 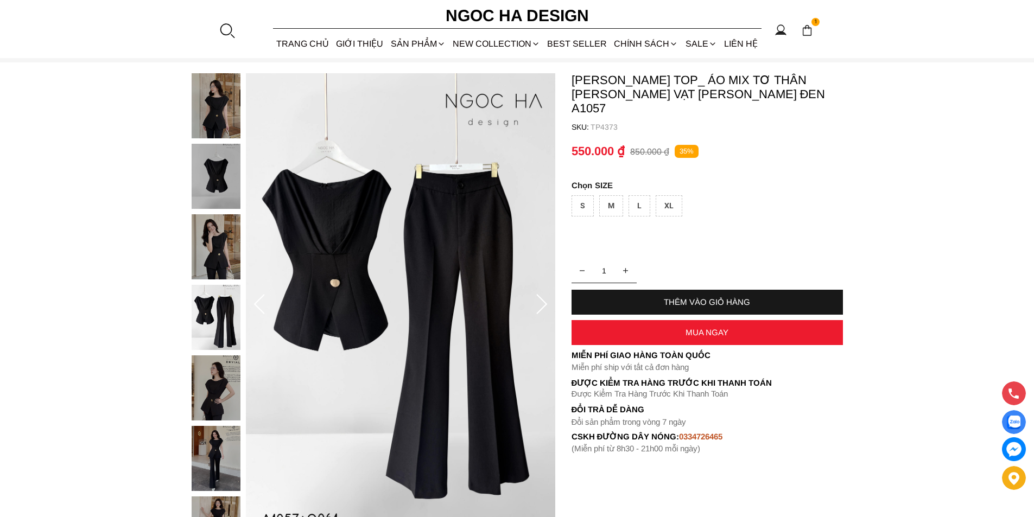 What do you see at coordinates (604, 271) in the screenshot?
I see `input: Quantity input` at bounding box center [604, 271].